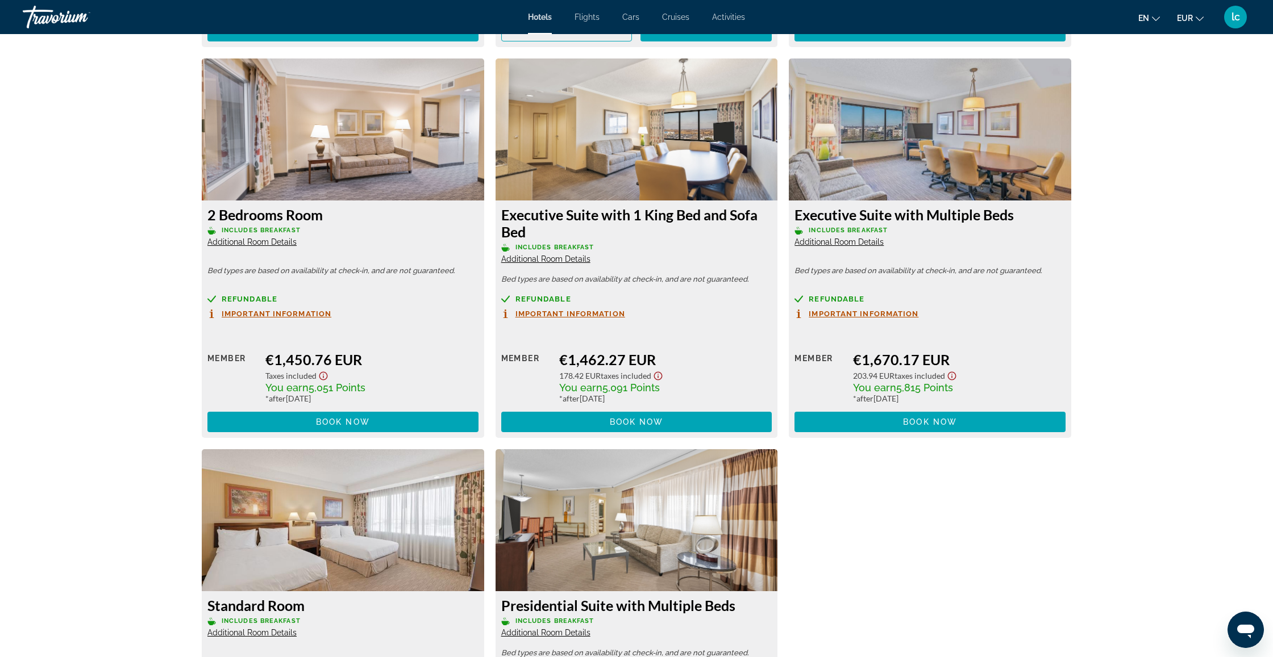  Describe the element at coordinates (540, 17) in the screenshot. I see `span: Hotels` at that location.